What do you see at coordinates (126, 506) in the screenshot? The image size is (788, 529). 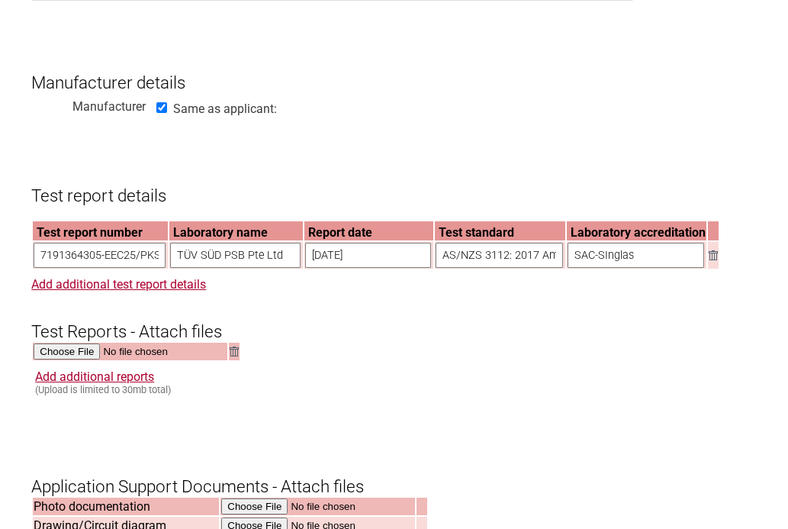 I see `td: Photo documentation` at bounding box center [126, 506].